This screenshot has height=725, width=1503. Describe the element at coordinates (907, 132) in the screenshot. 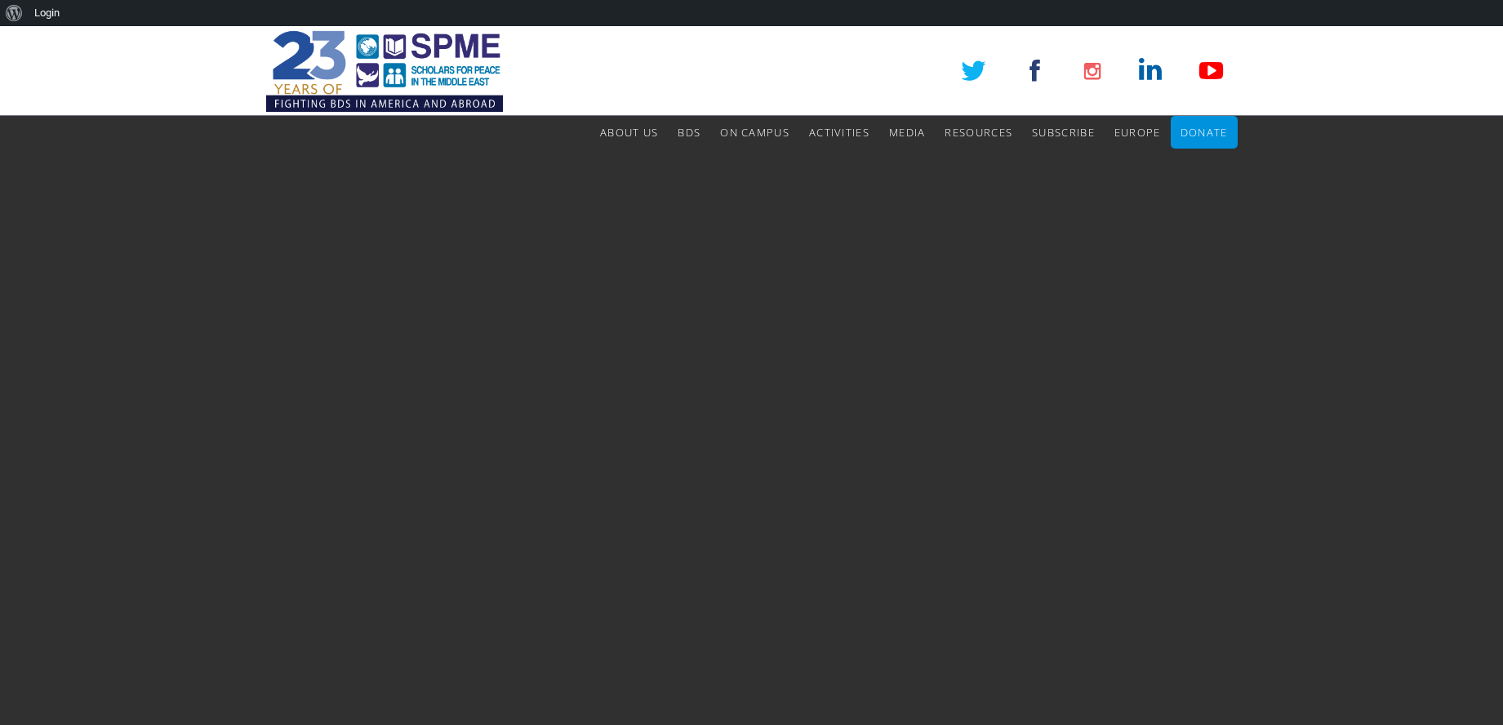

I see `span: Media` at that location.